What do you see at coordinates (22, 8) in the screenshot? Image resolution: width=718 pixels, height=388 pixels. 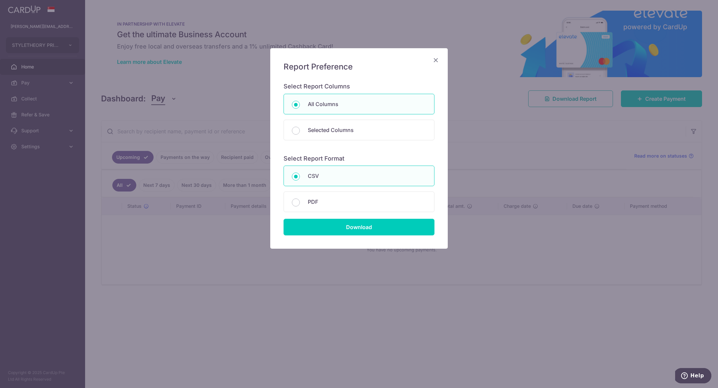 I see `span: Help` at bounding box center [22, 8].